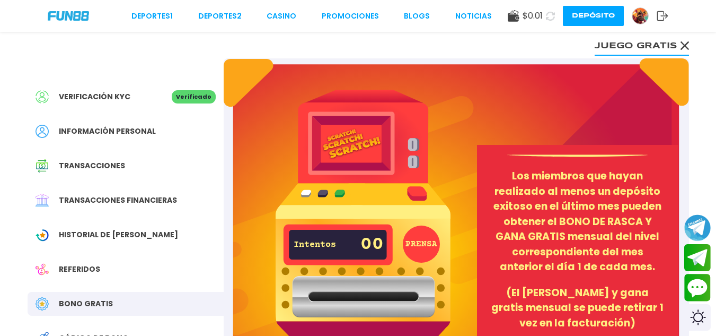 The image size is (716, 336). Describe the element at coordinates (698, 258) in the screenshot. I see `button: Join telegram` at that location.